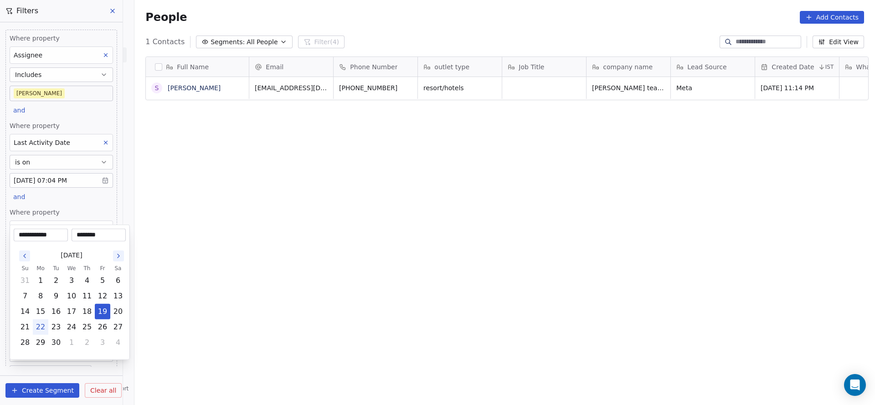 The image size is (875, 405). Describe the element at coordinates (87, 343) in the screenshot. I see `button: Thursday, October 2nd, 2025` at that location.